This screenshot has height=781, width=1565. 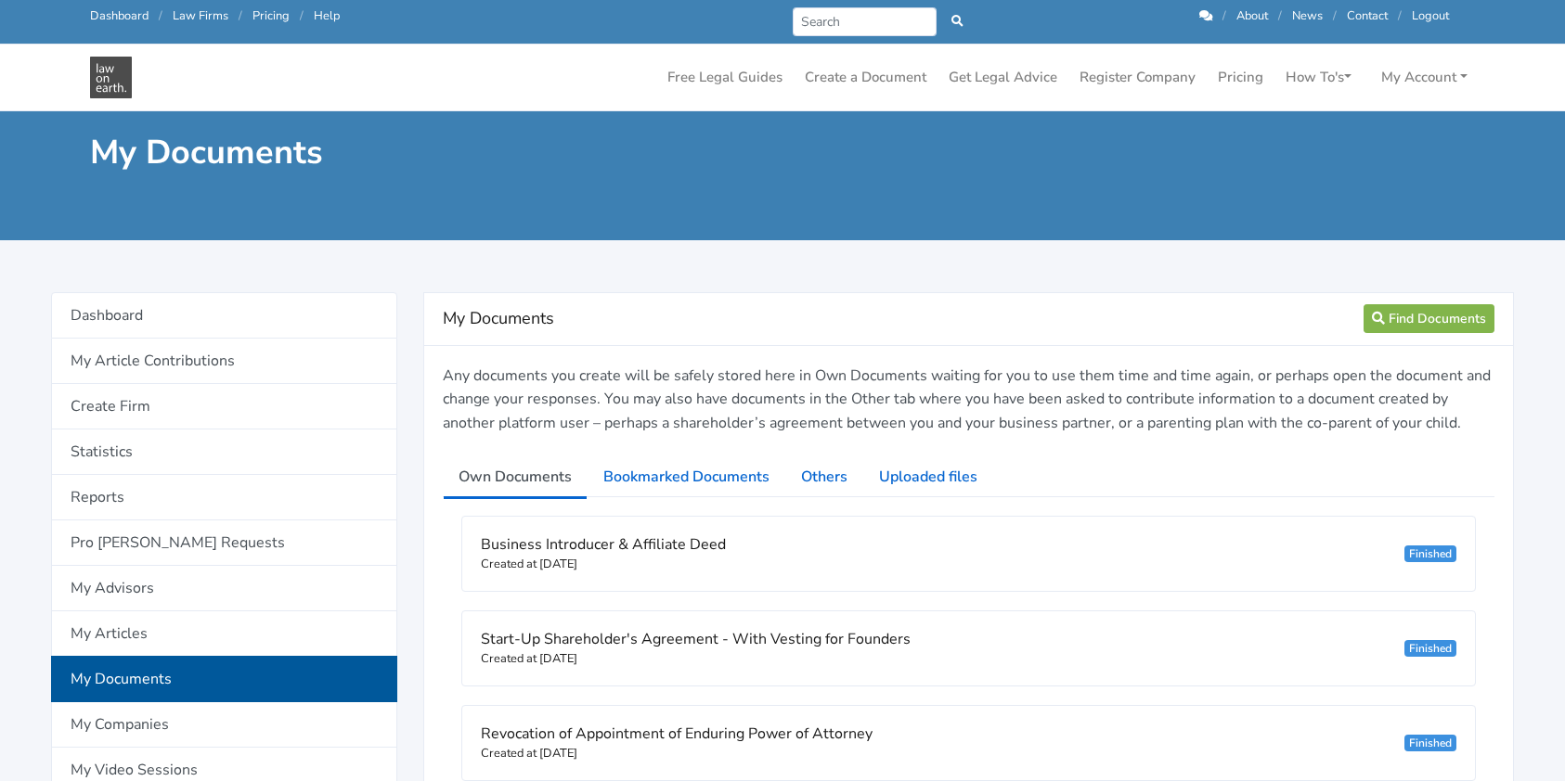 What do you see at coordinates (224, 361) in the screenshot?
I see `a: My Article Contributions` at bounding box center [224, 361].